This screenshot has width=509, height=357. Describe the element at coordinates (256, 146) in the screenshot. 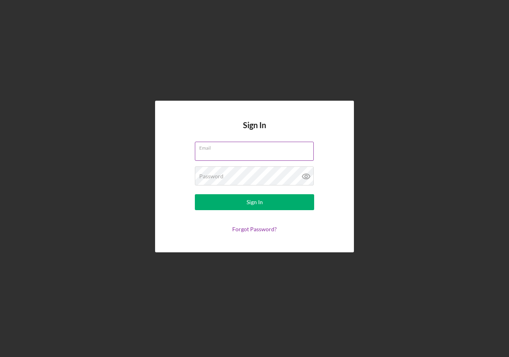

I see `label: Email` at that location.